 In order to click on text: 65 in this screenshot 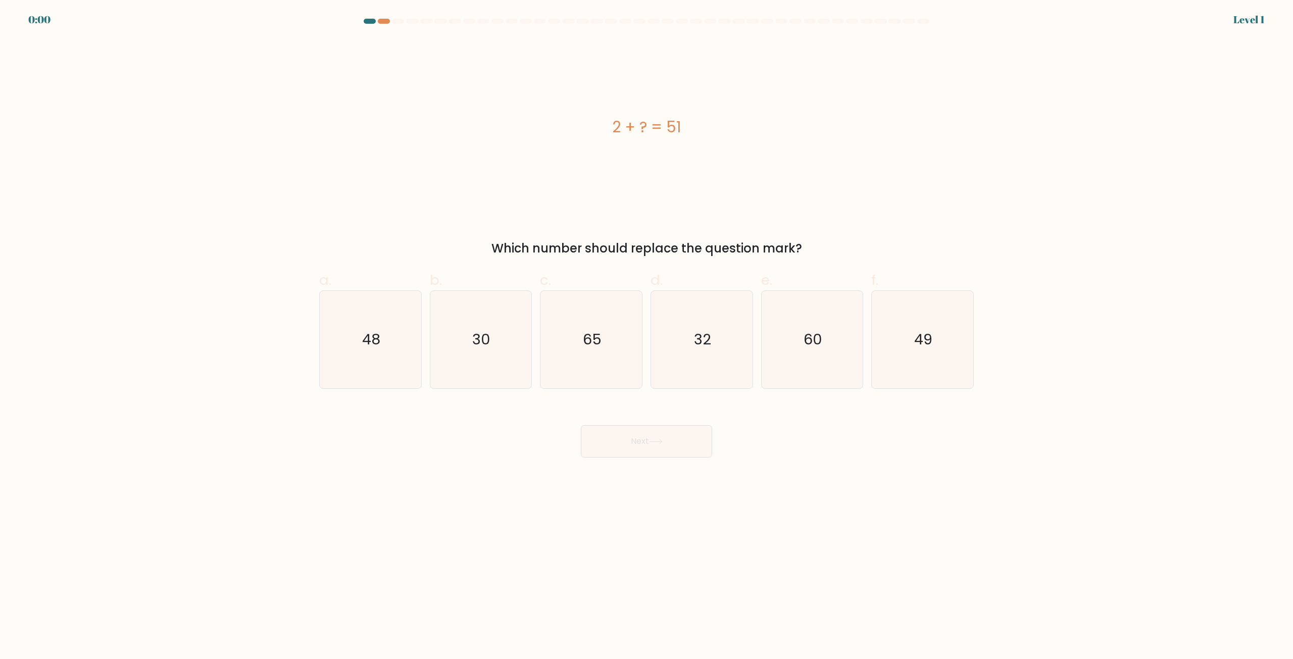, I will do `click(592, 340)`.